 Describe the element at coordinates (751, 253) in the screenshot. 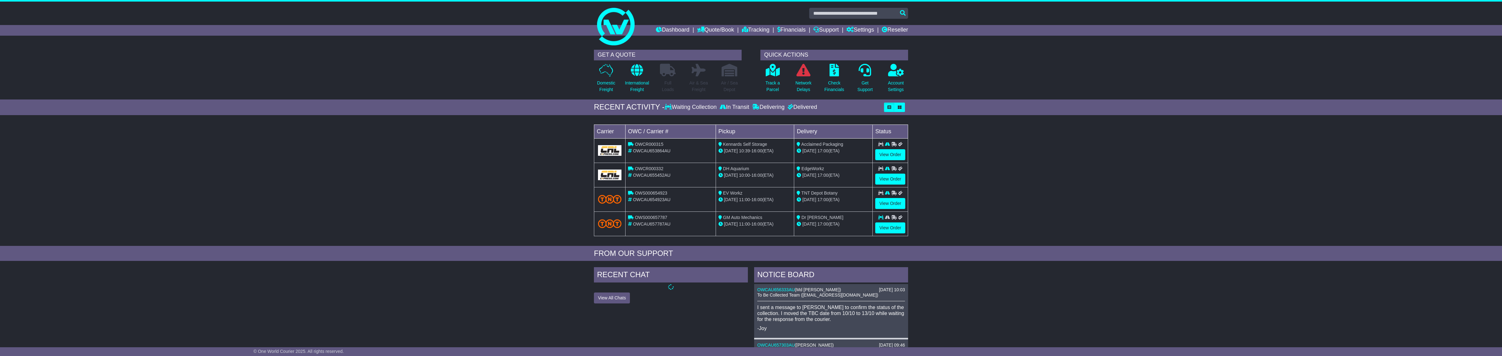

I see `div: FROM OUR SUPPORT` at that location.